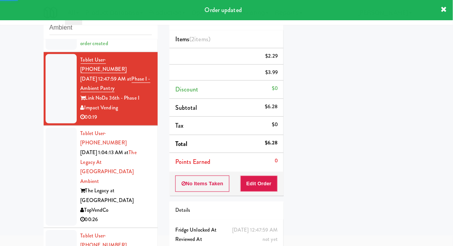 This screenshot has width=453, height=246. I want to click on button: No Items Taken, so click(202, 184).